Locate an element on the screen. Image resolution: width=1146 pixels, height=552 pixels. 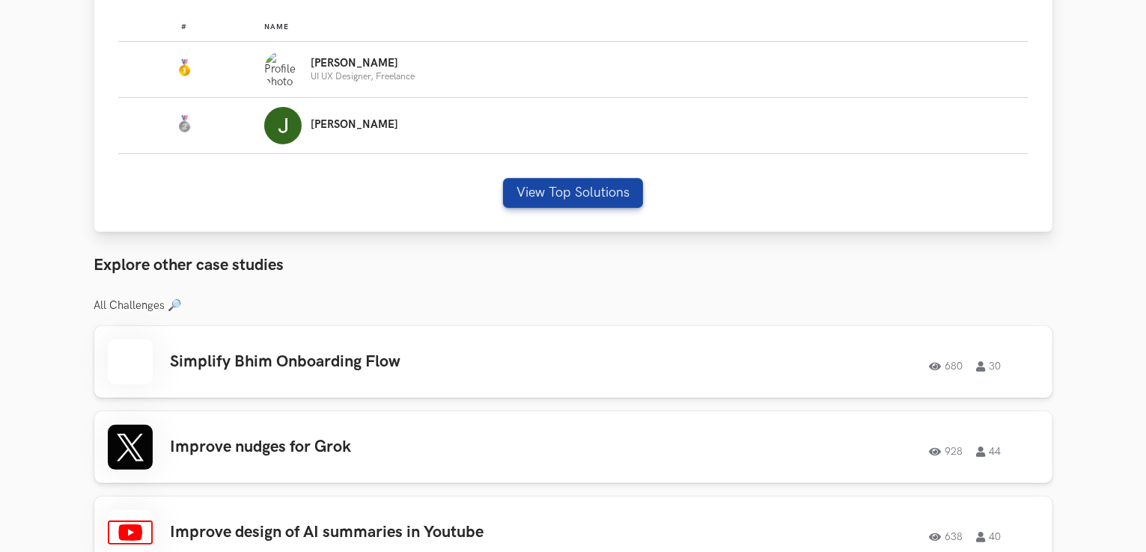
p: UI UX Designer, Freelance is located at coordinates (362, 76).